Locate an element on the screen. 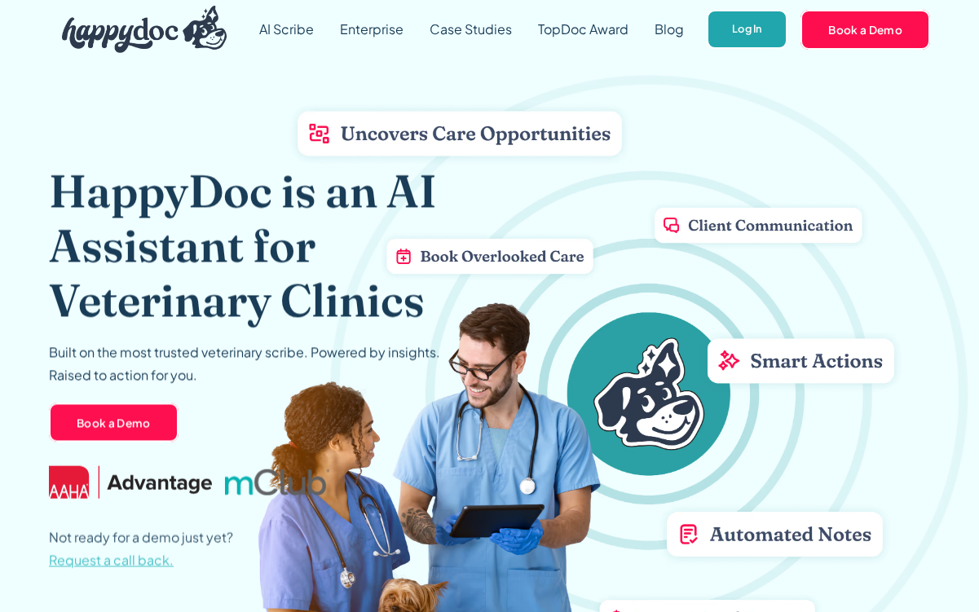 The width and height of the screenshot is (979, 612). a: Log In is located at coordinates (746, 29).